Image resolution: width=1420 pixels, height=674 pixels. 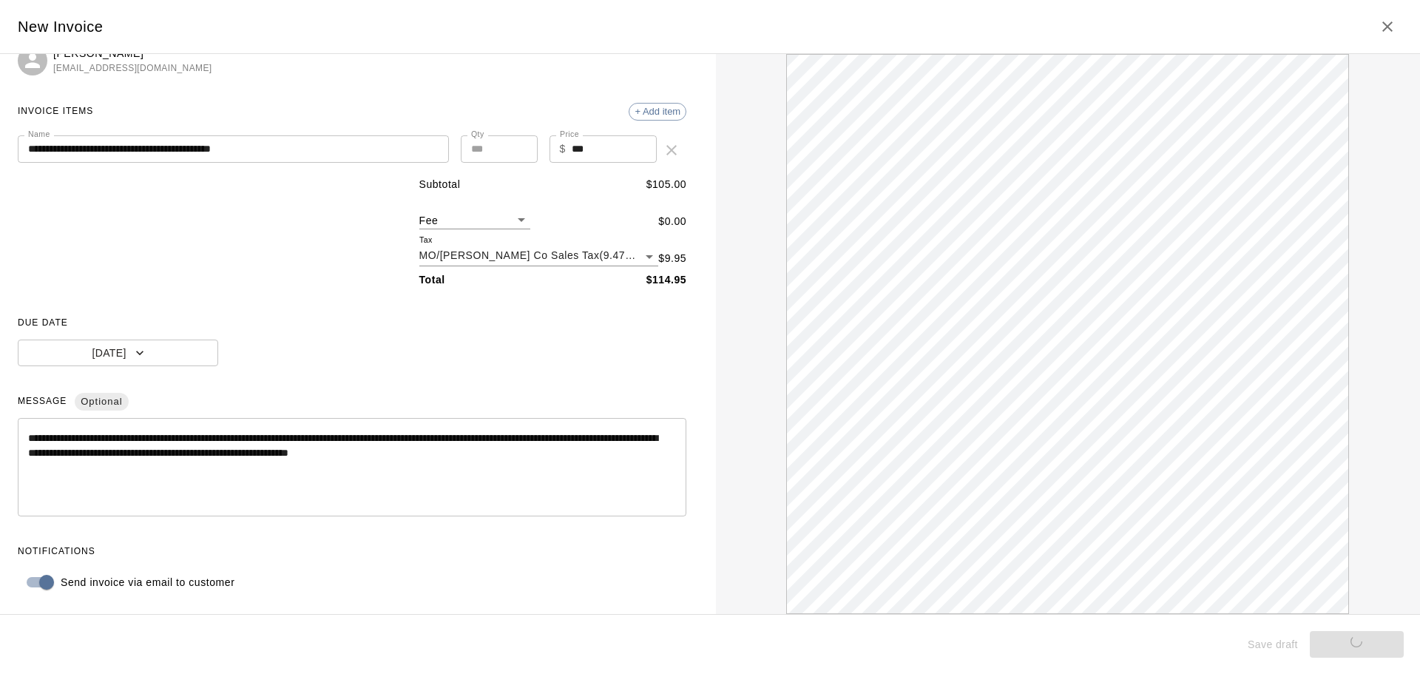 What do you see at coordinates (352, 552) in the screenshot?
I see `span: NOTIFICATIONS` at bounding box center [352, 552].